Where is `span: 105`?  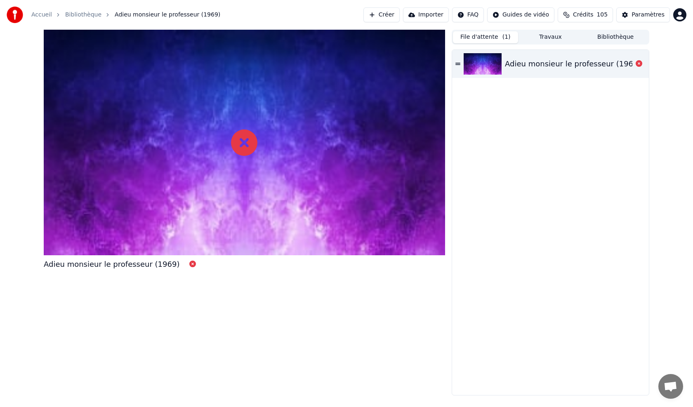 span: 105 is located at coordinates (602, 15).